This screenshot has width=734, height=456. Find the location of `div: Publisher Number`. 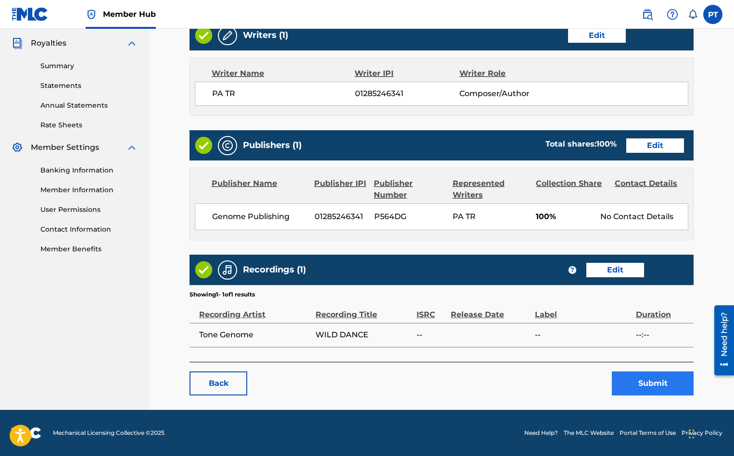

div: Publisher Number is located at coordinates (409, 189).